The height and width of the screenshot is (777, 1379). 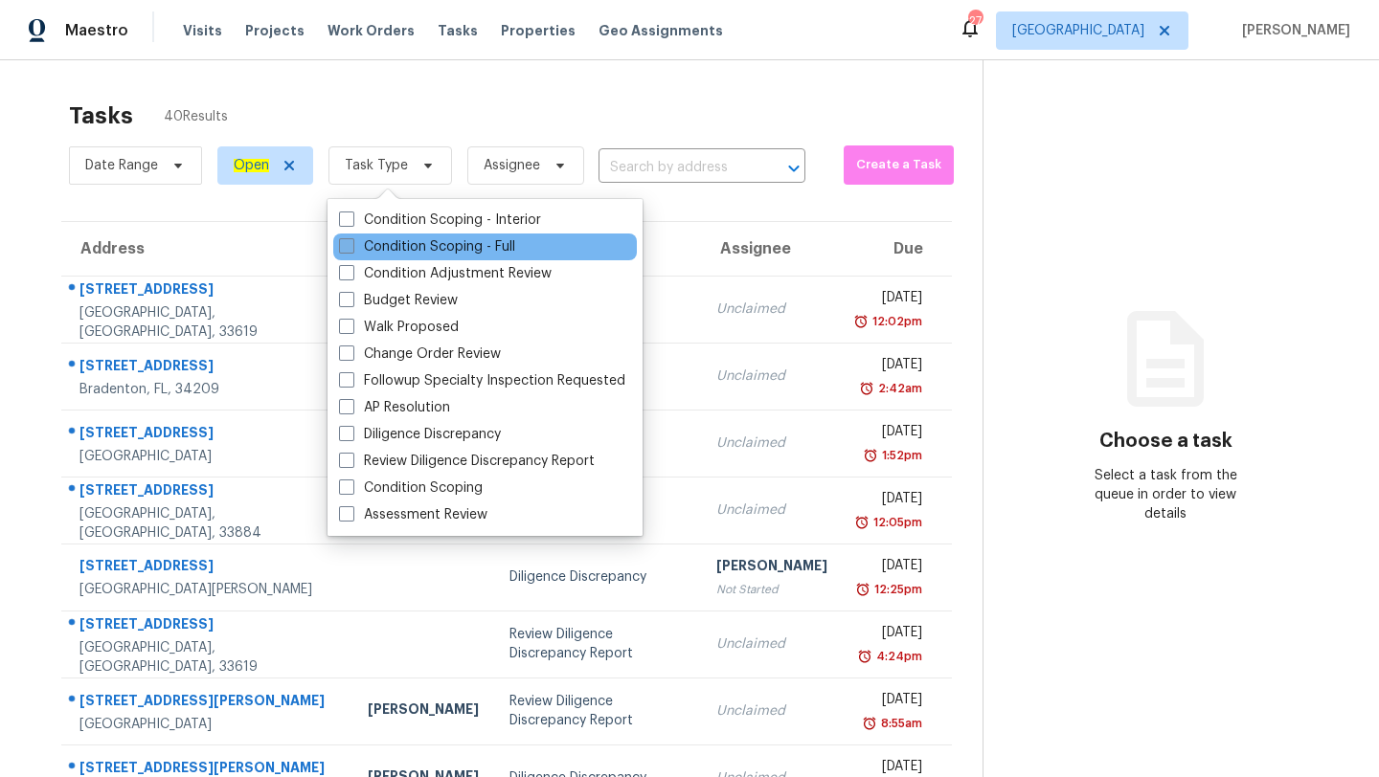 What do you see at coordinates (895, 523) in the screenshot?
I see `div: 12:05pm` at bounding box center [895, 523].